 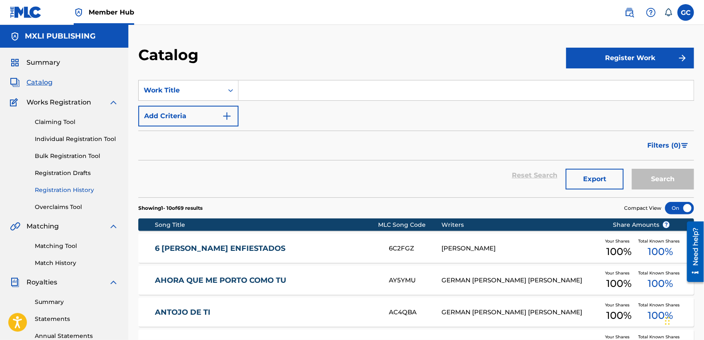 I want to click on span: Compact View, so click(x=643, y=208).